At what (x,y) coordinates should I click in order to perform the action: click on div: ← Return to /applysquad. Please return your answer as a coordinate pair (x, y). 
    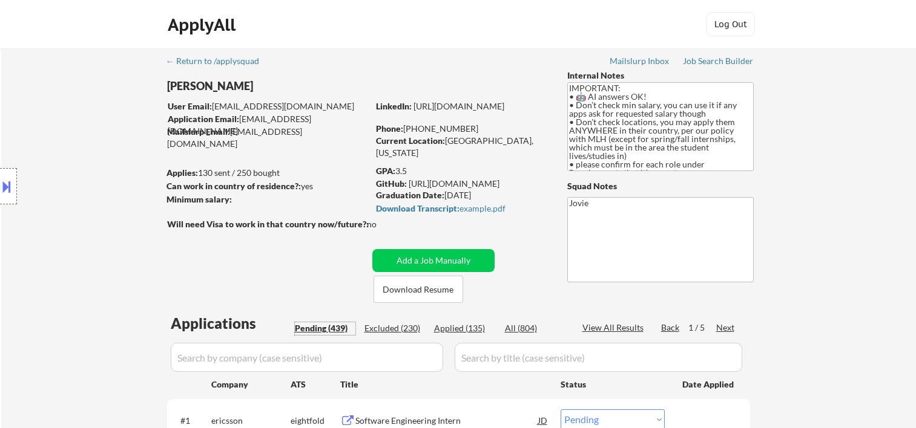
    Looking at the image, I should click on (218, 61).